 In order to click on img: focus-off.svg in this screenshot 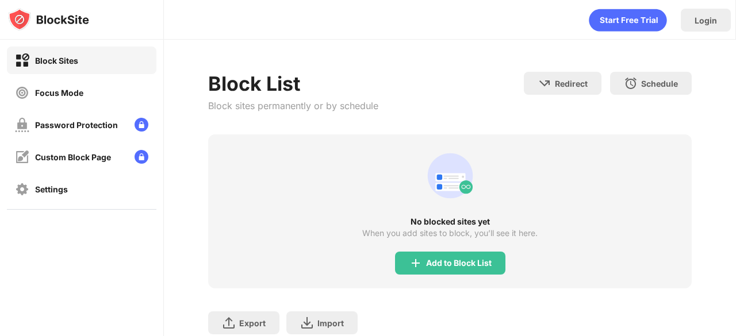, I will do `click(22, 93)`.